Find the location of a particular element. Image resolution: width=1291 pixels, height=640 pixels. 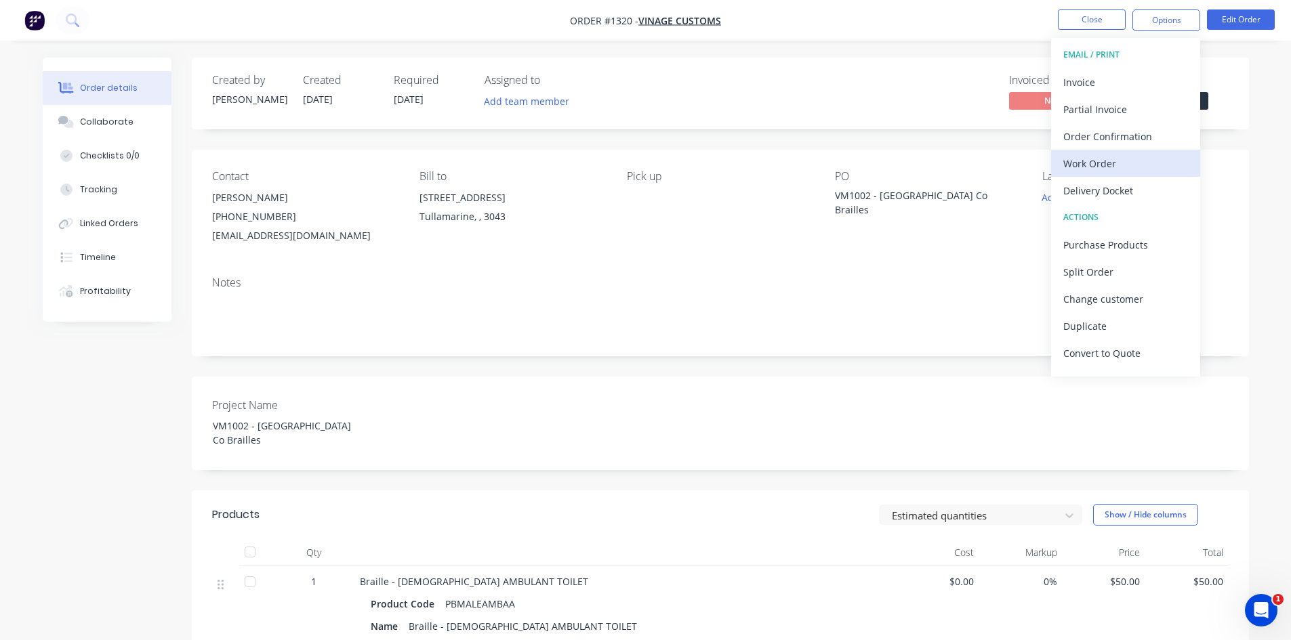

div: Checklists 0/0 is located at coordinates (110, 156).